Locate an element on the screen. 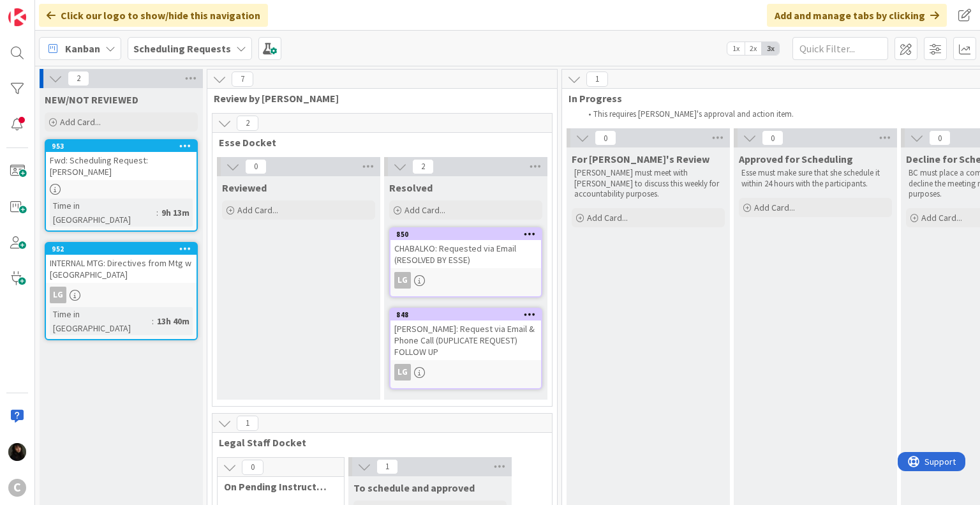 Image resolution: width=980 pixels, height=505 pixels. div: 850CHABALKO: Requested via Email (RESOLVED BY ESSE) is located at coordinates (466, 248).